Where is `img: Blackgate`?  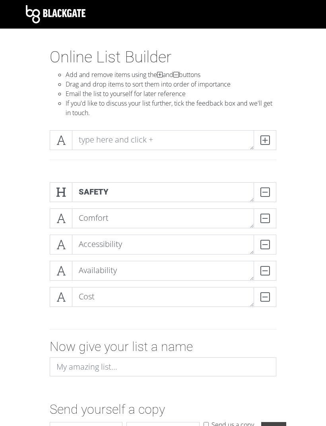 img: Blackgate is located at coordinates (56, 14).